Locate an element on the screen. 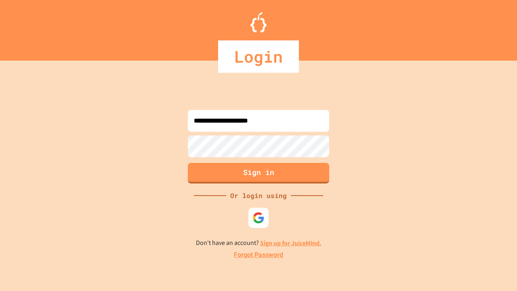 Image resolution: width=517 pixels, height=291 pixels. a: Sign up for JuiceMind. is located at coordinates (291, 243).